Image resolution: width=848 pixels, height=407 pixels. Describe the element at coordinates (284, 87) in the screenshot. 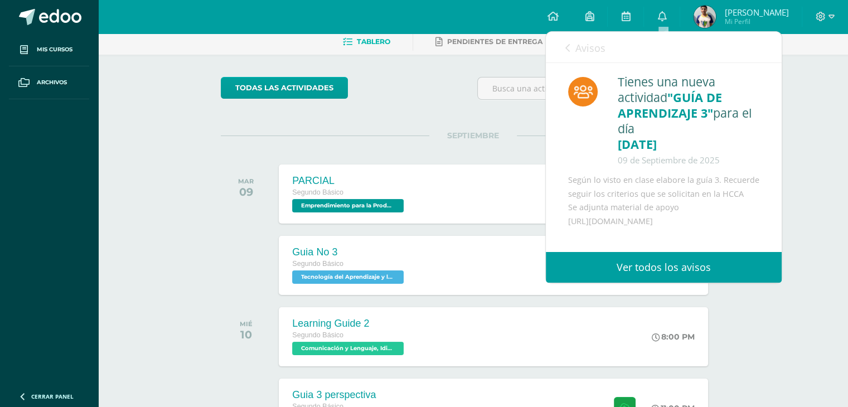

I see `a: todas las Actividades` at that location.